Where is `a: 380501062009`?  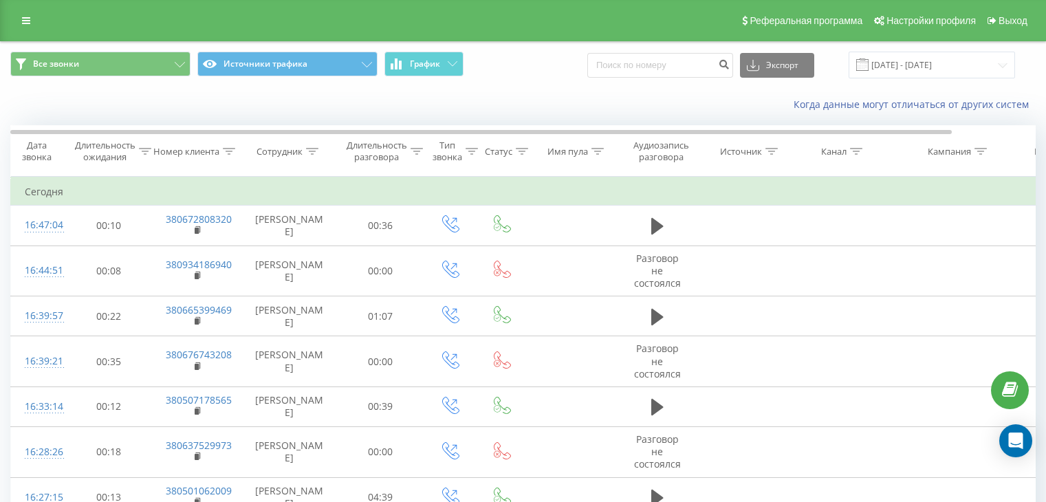 a: 380501062009 is located at coordinates (199, 490).